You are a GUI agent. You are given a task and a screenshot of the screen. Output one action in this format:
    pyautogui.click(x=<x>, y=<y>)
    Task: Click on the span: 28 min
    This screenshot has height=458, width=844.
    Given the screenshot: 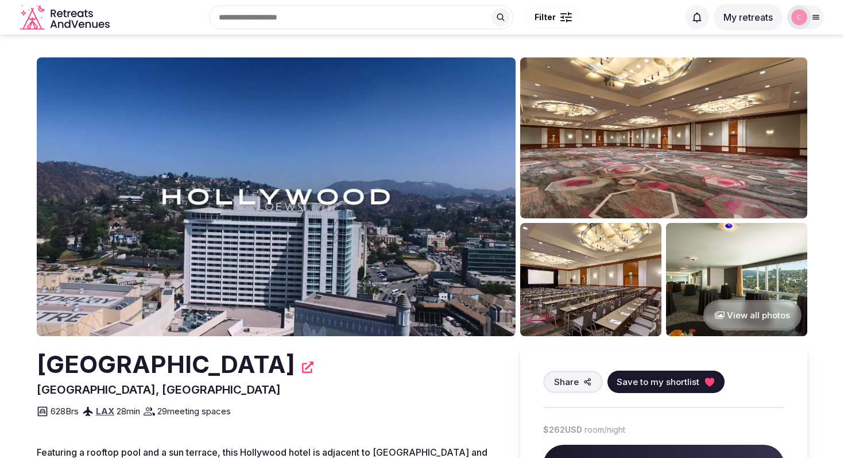 What is the action you would take?
    pyautogui.click(x=128, y=411)
    